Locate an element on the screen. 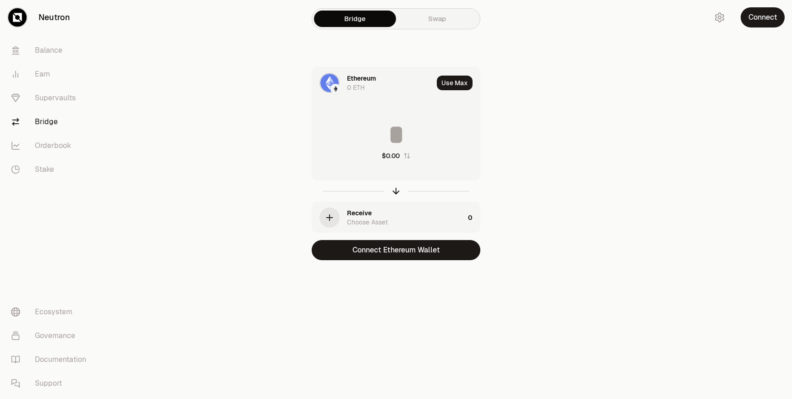 This screenshot has width=792, height=399. button: Use Max is located at coordinates (455, 83).